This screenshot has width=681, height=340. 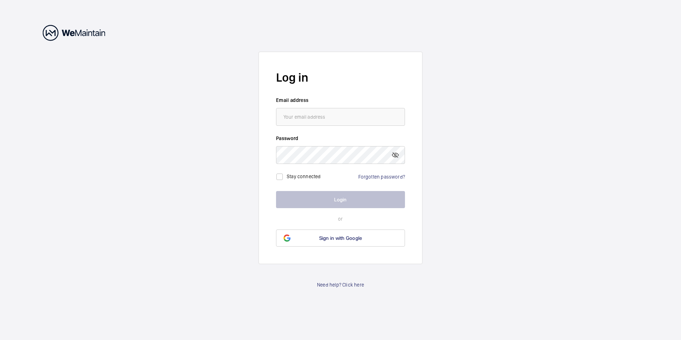 What do you see at coordinates (340, 284) in the screenshot?
I see `a: Need help? Click here` at bounding box center [340, 284].